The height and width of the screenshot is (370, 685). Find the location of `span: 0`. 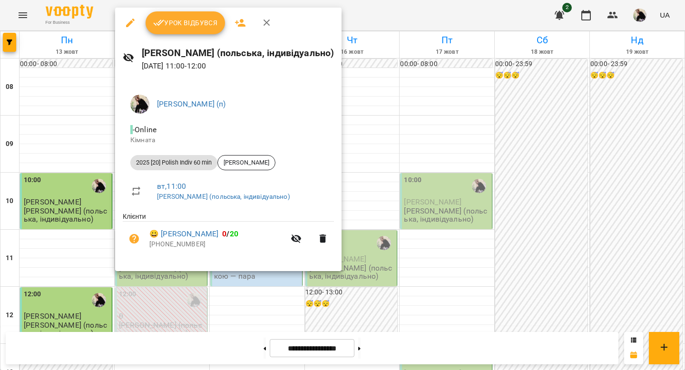

span: 0 is located at coordinates (224, 234).